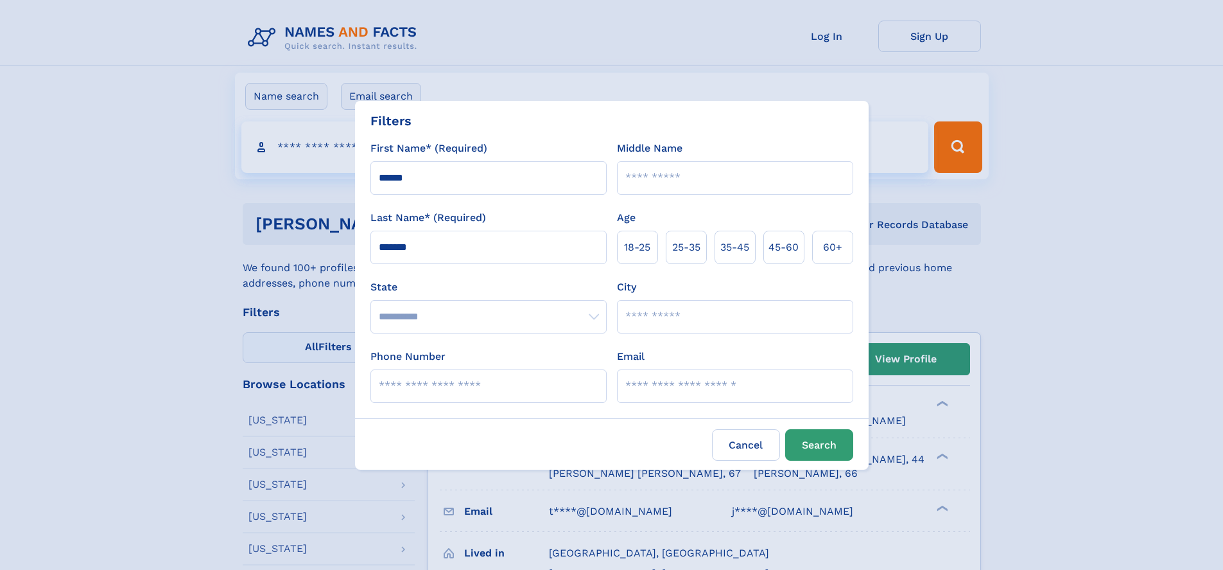 The width and height of the screenshot is (1223, 570). What do you see at coordinates (627, 287) in the screenshot?
I see `label: City` at bounding box center [627, 287].